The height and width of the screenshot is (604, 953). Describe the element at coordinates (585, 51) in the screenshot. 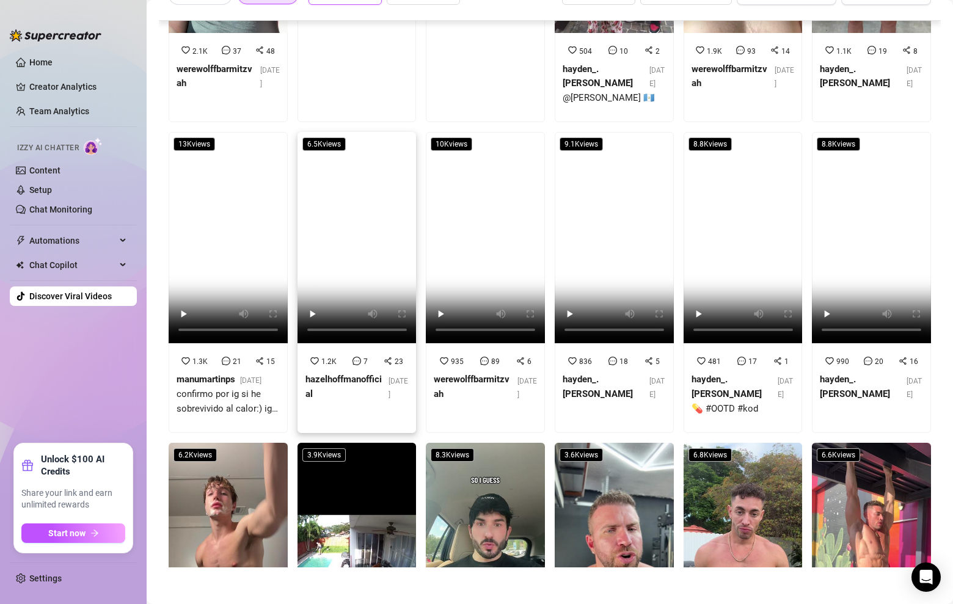

I see `span: 504` at that location.